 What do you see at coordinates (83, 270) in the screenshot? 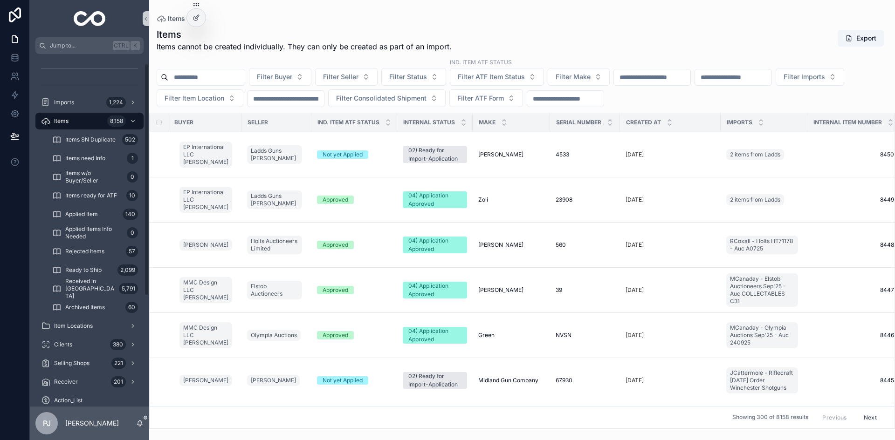
I see `span: Ready to Ship` at bounding box center [83, 270].